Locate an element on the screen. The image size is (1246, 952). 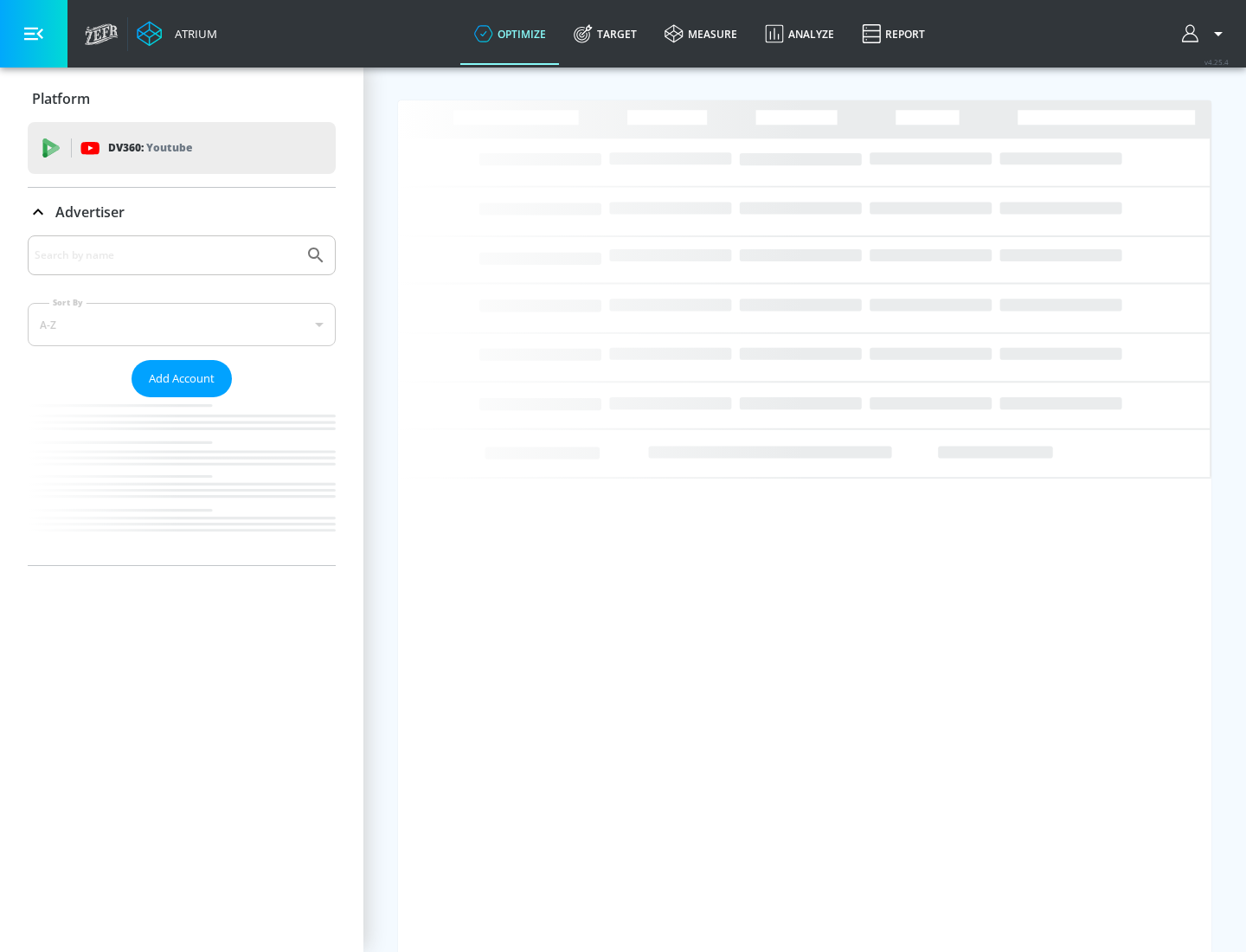
nav: list of Advertiser is located at coordinates (182, 481).